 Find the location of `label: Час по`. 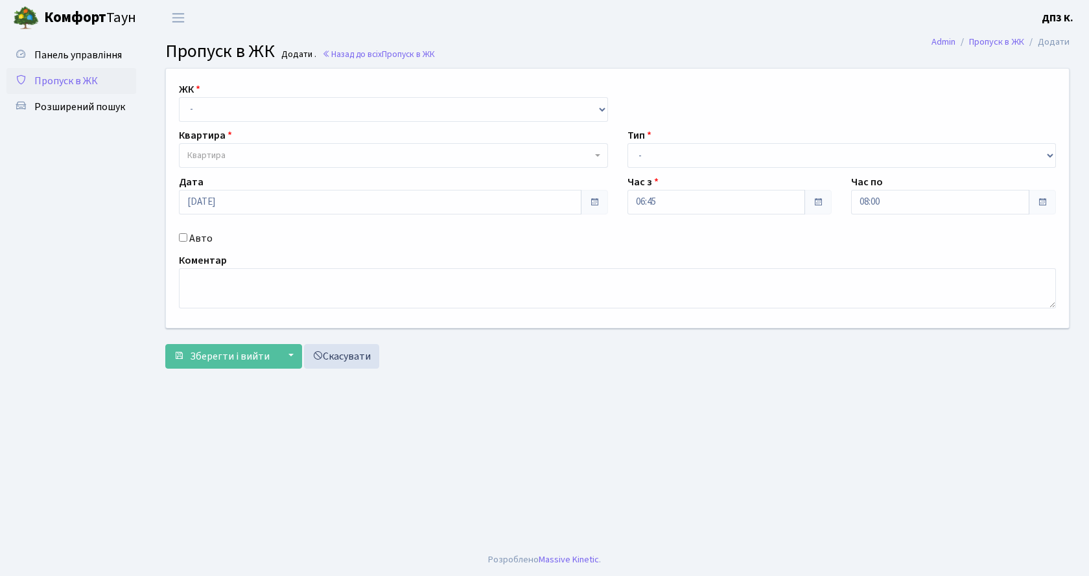

label: Час по is located at coordinates (867, 182).